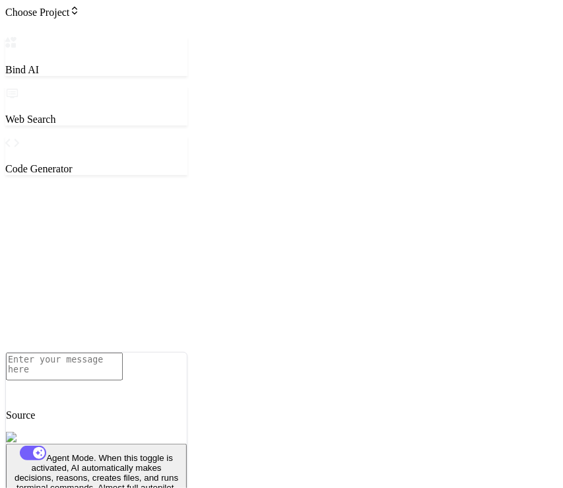 This screenshot has height=488, width=563. What do you see at coordinates (38, 438) in the screenshot?
I see `img: Pick Models` at bounding box center [38, 438].